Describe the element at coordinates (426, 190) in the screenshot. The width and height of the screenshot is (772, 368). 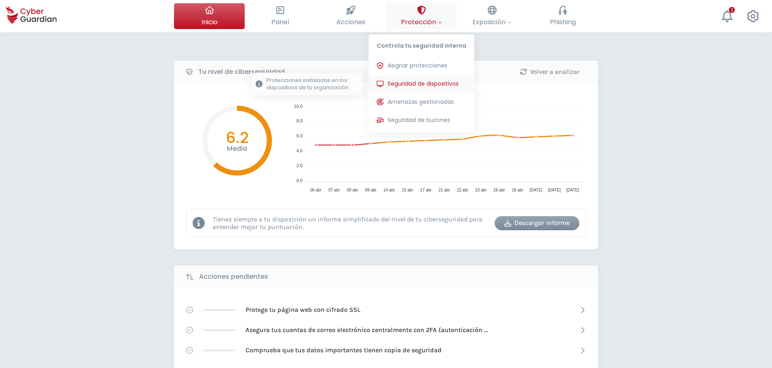
I see `tspan: 17 abr` at that location.